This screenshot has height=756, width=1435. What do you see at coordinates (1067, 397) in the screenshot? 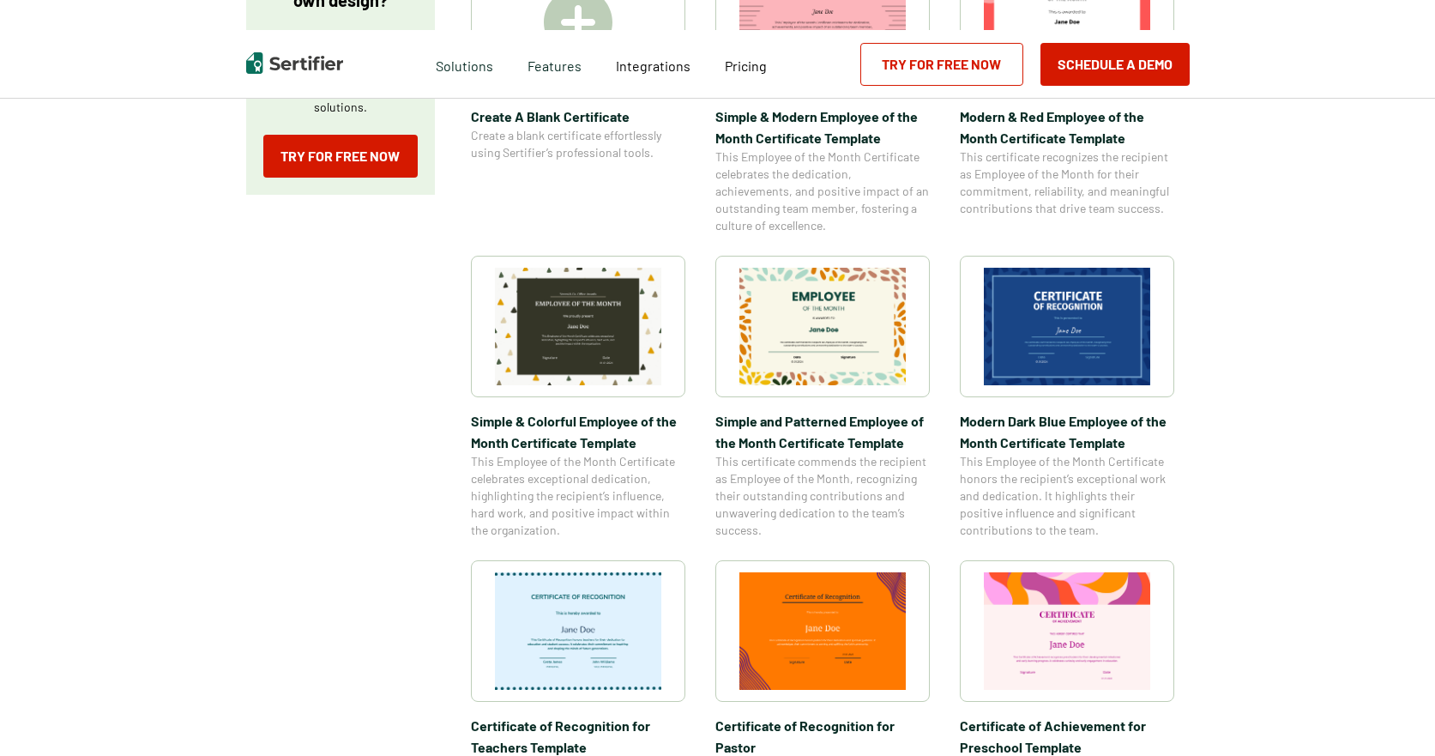
I see `a: Modern Dark Blue Employee of the Month Certificate TemplateModern Dark Blue Employee of the Month...` at bounding box center [1067, 397].